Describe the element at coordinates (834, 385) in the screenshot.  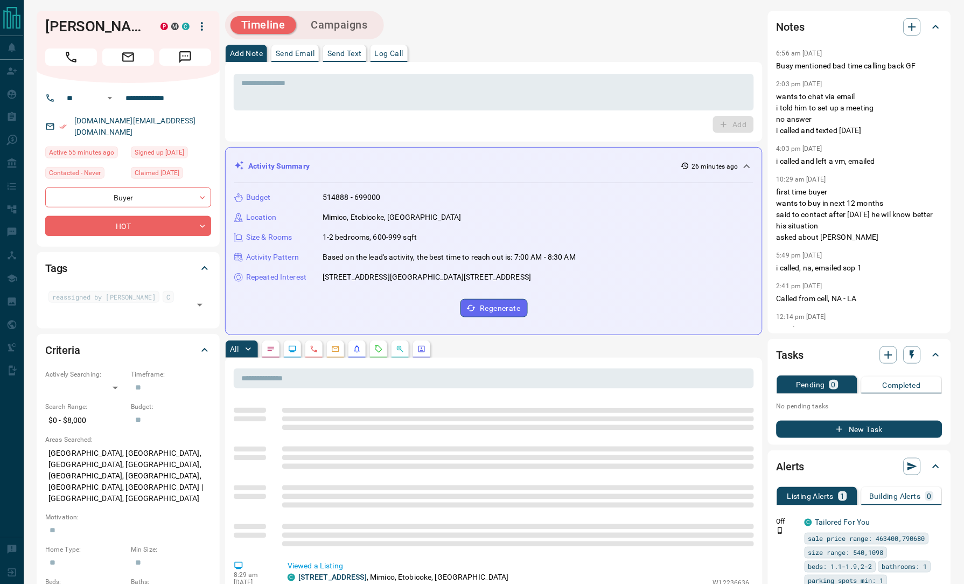
I see `p: 0` at that location.